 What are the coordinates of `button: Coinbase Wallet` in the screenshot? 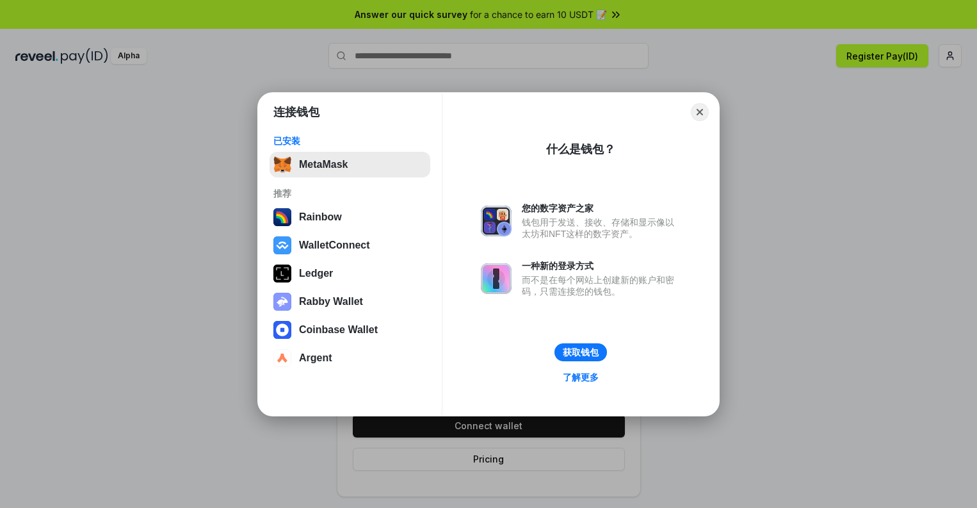 It's located at (350, 330).